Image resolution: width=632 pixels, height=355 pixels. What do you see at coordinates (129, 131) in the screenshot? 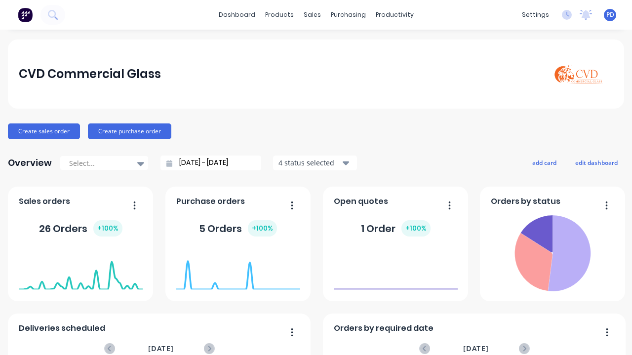
I see `button: Create purchase order` at bounding box center [129, 131].